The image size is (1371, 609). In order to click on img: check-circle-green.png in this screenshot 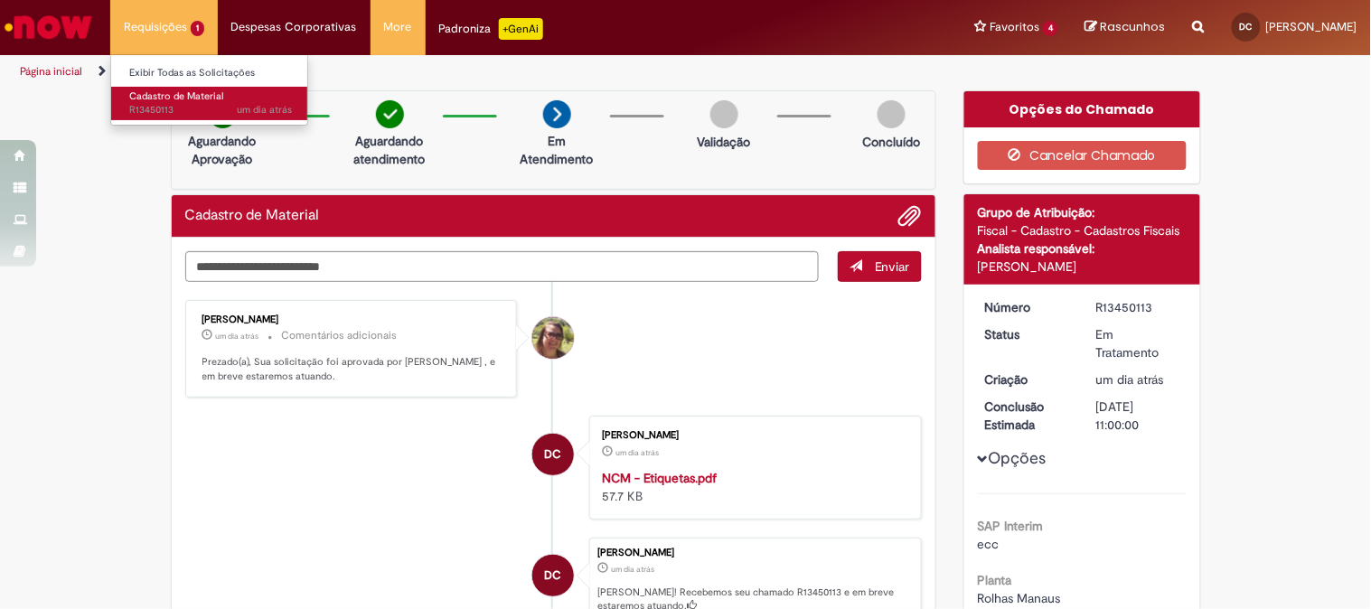, I will do `click(389, 114)`.